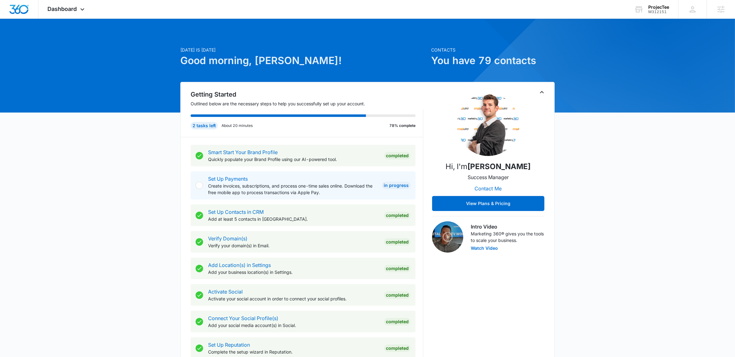 This screenshot has height=357, width=735. I want to click on p: Verify your domain(s) in Email., so click(294, 245).